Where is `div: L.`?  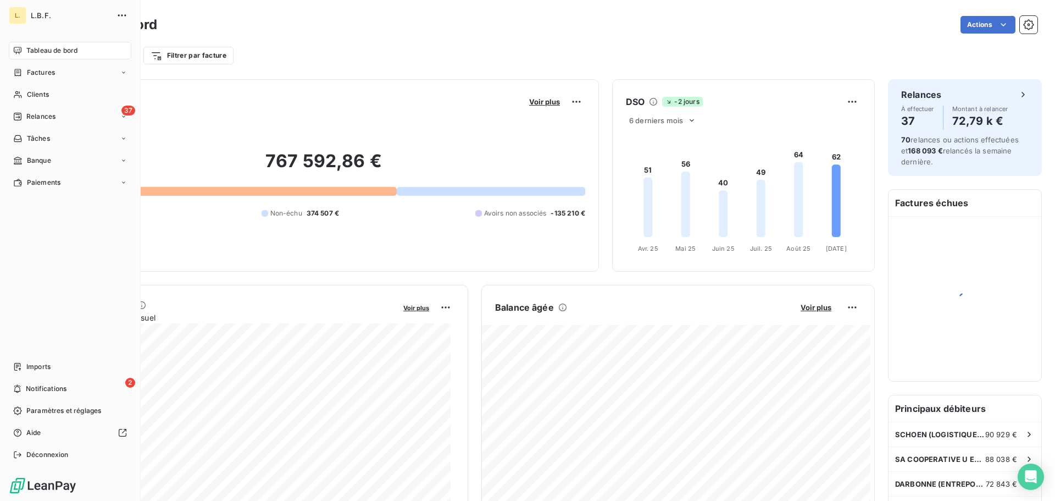
div: L. is located at coordinates (18, 15).